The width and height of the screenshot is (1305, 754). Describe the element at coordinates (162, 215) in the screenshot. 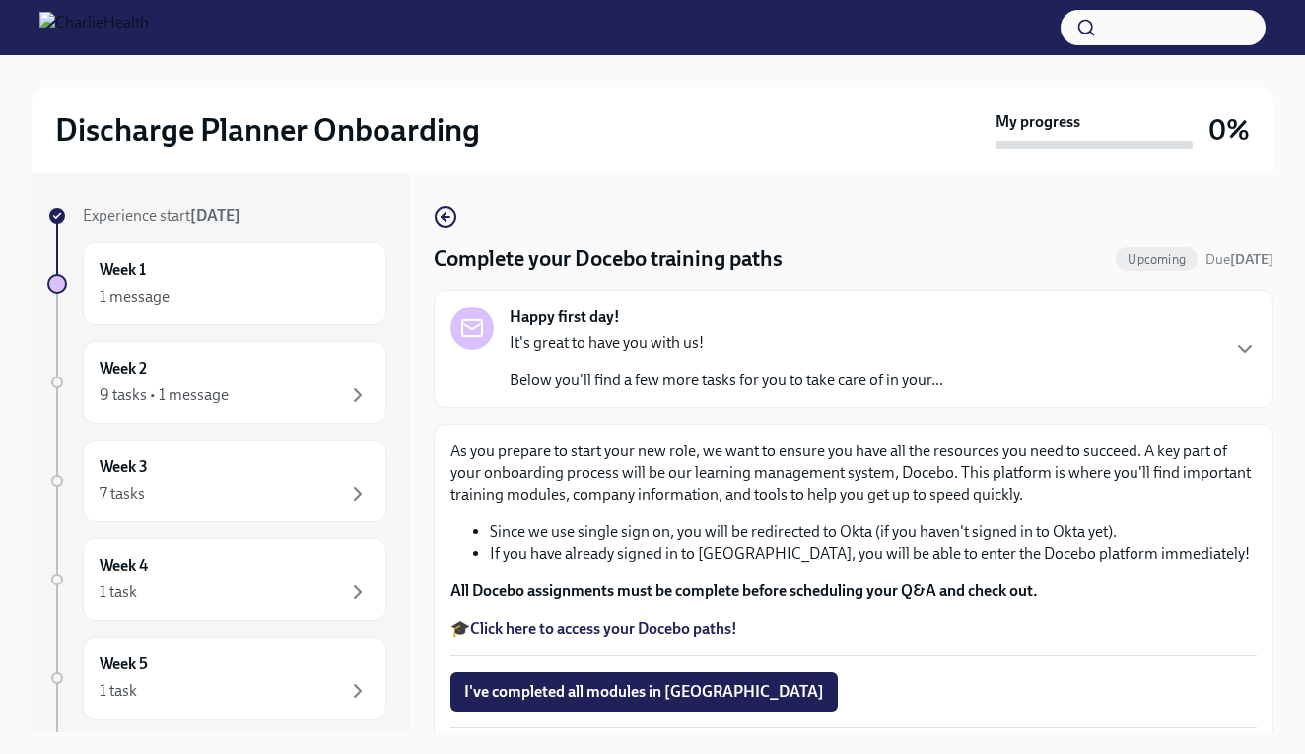

I see `span: Experience start` at that location.